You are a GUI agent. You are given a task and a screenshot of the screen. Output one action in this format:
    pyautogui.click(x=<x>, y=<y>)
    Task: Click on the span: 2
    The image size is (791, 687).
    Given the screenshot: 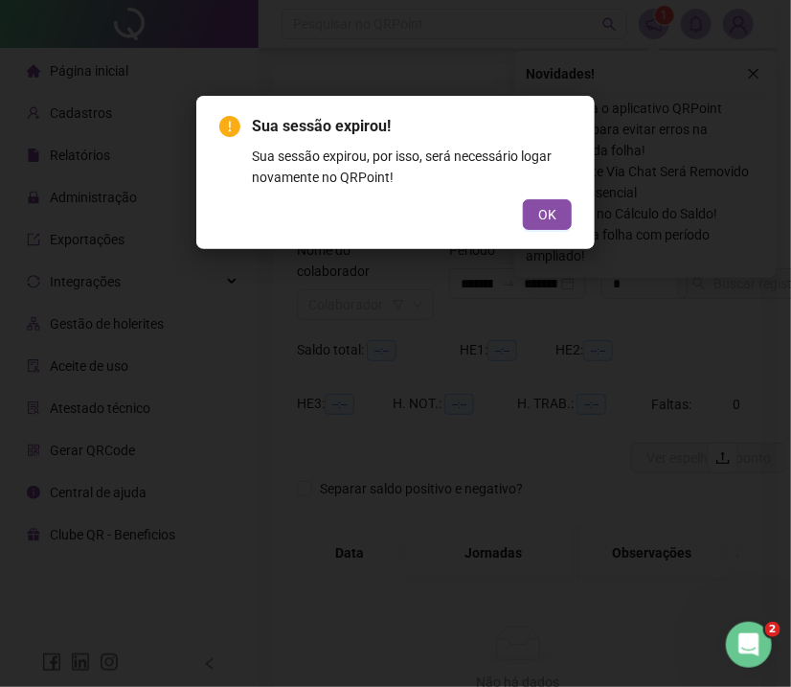 What is the action you would take?
    pyautogui.click(x=773, y=629)
    